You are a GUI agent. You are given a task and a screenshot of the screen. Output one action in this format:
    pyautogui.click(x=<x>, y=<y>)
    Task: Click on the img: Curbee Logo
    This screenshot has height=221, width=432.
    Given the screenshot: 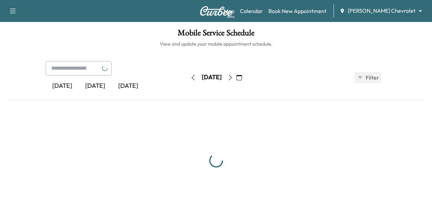 What is the action you would take?
    pyautogui.click(x=216, y=11)
    